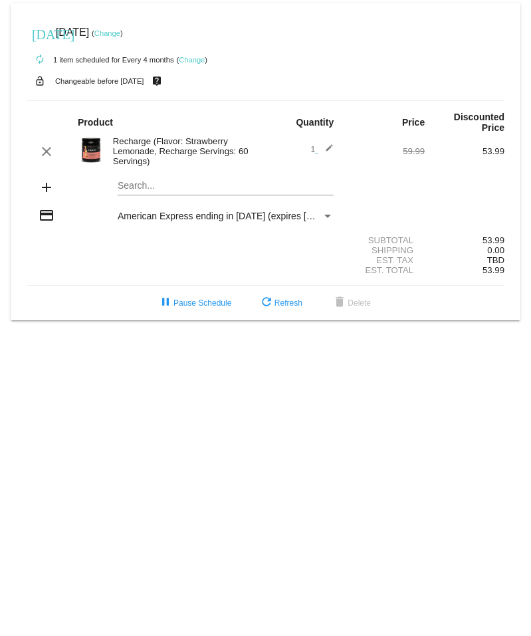 The width and height of the screenshot is (531, 636). Describe the element at coordinates (340, 303) in the screenshot. I see `mat-icon: delete` at that location.